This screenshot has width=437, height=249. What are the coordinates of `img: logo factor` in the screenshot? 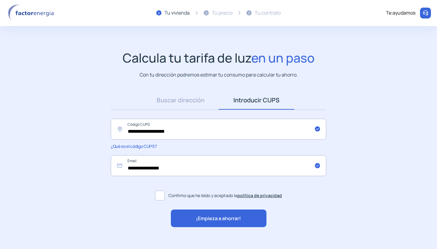 It's located at (32, 13).